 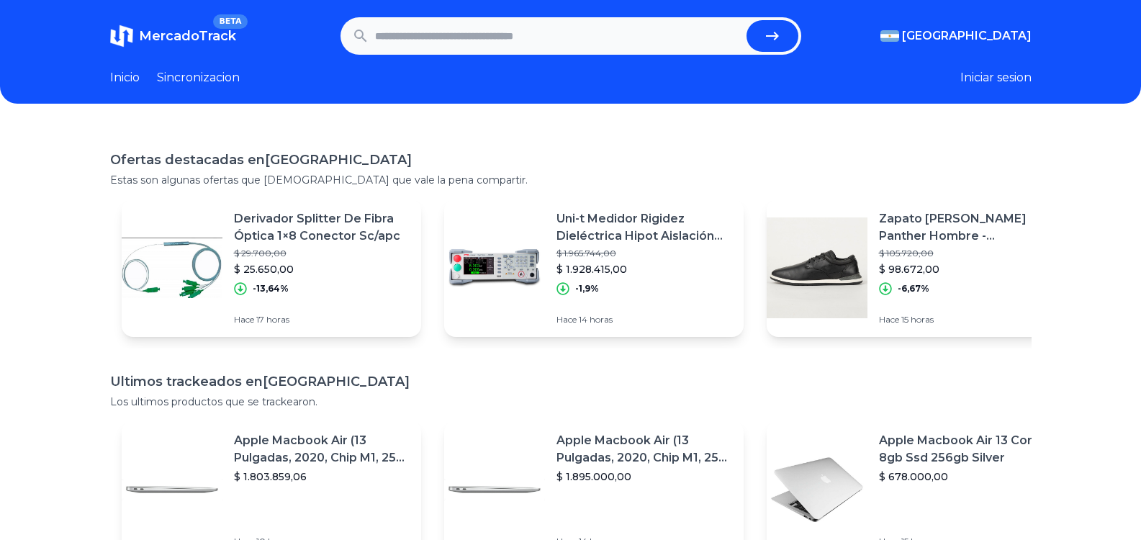 I want to click on p: $ 98.672,00, so click(x=967, y=269).